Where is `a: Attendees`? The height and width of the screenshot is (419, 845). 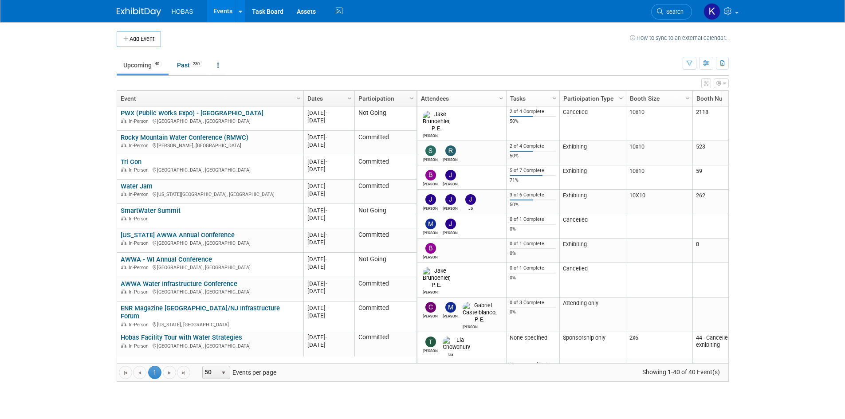
a: Attendees is located at coordinates (460, 98).